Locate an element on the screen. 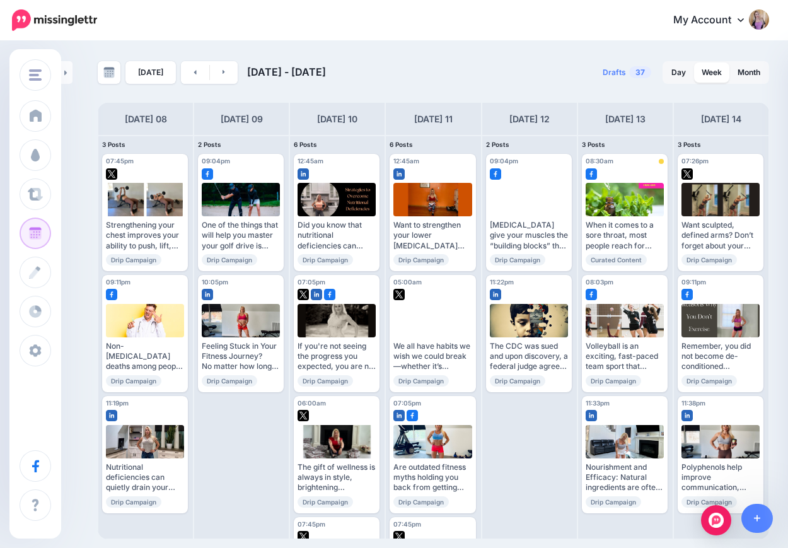 The width and height of the screenshot is (788, 548). div: Nourishment and Efficacy: Natural ingredients are often richer in essential nutrients, antioxidan... is located at coordinates (625, 477).